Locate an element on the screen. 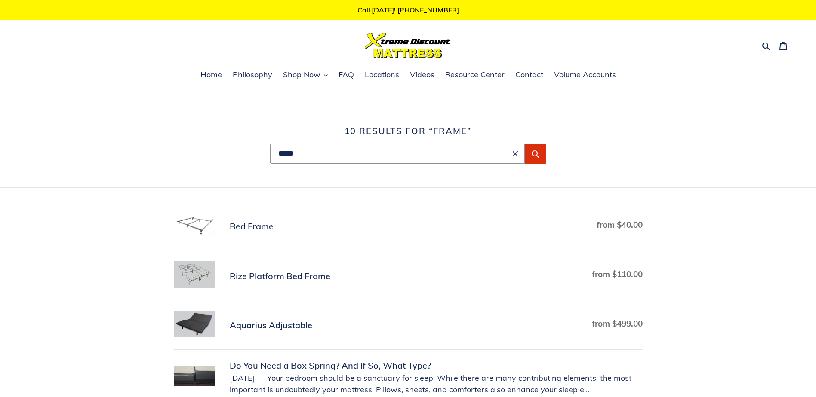 This screenshot has height=397, width=816. a: Aquarius Adjustable is located at coordinates (408, 326).